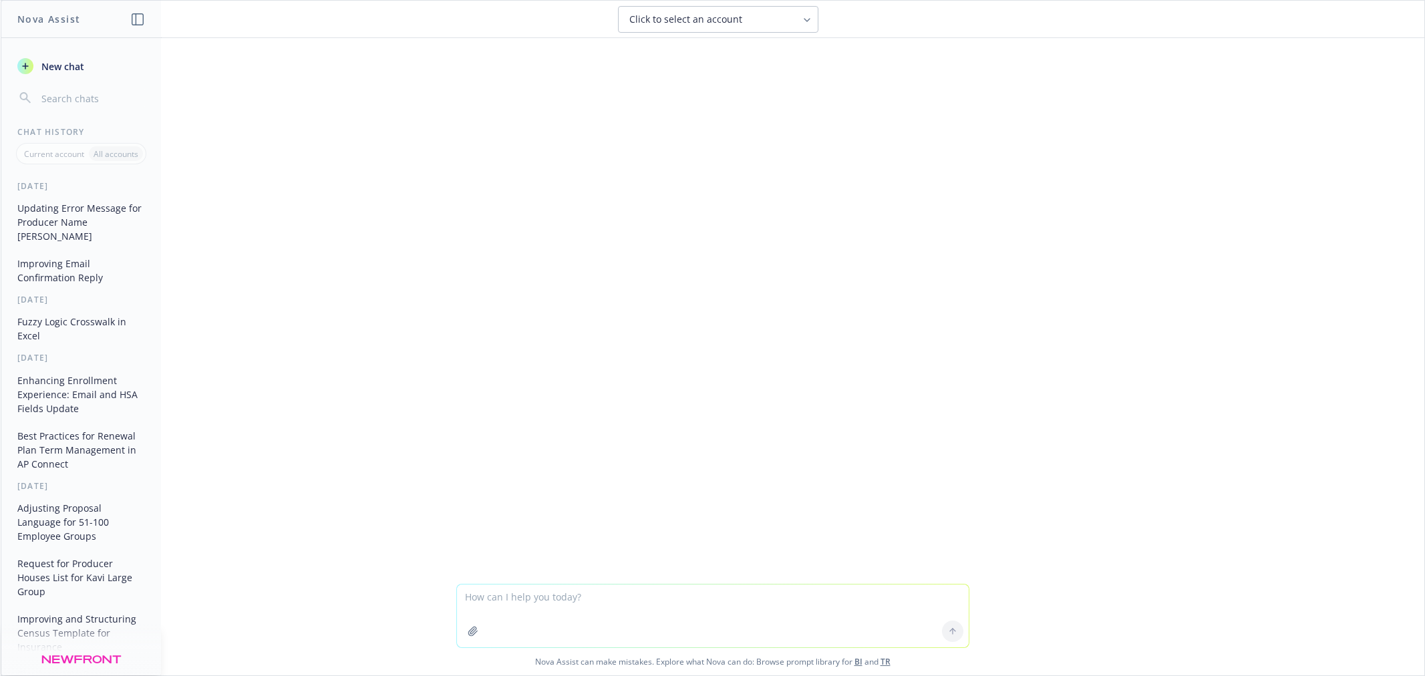 The width and height of the screenshot is (1425, 676). I want to click on p: Current account, so click(54, 154).